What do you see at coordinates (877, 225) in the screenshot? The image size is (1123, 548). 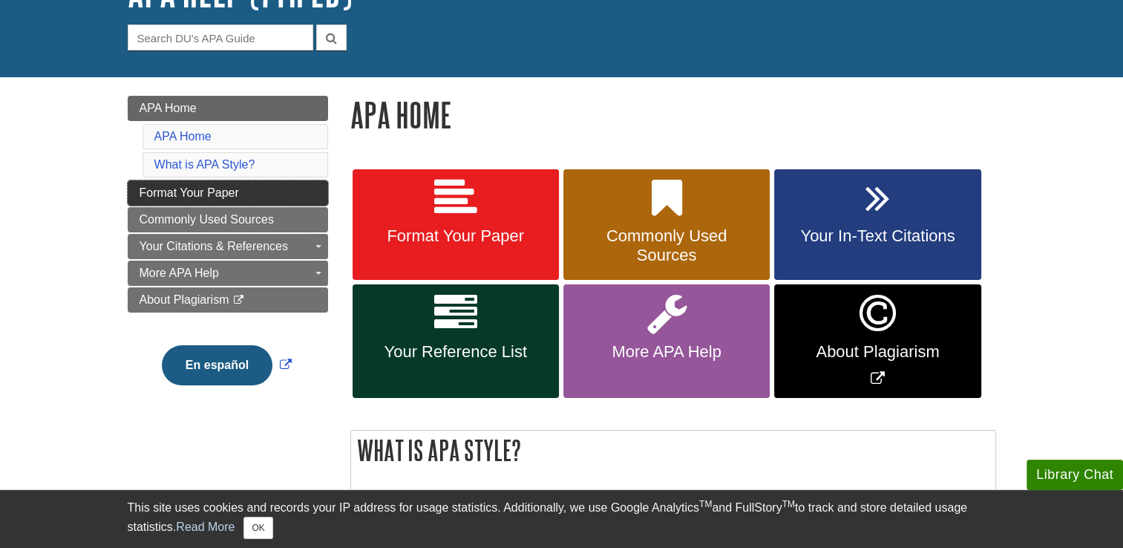 I see `a: Your In-Text Citations` at bounding box center [877, 225].